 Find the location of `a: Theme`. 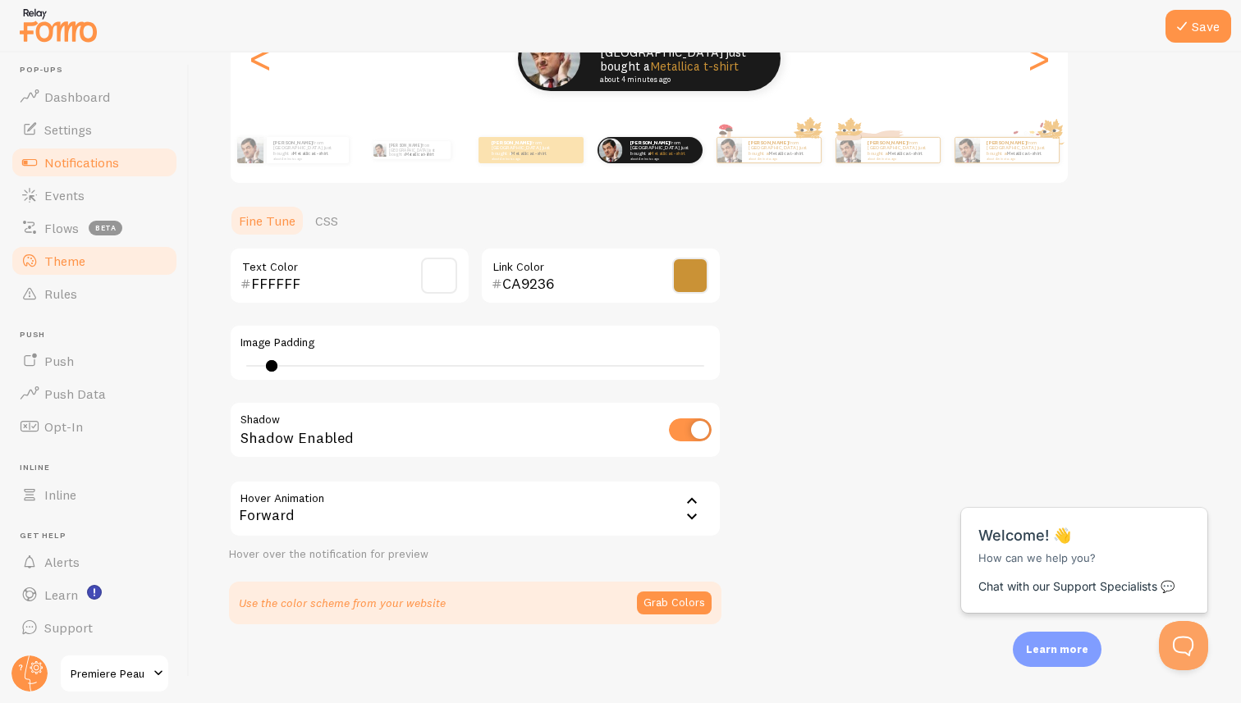

a: Theme is located at coordinates (94, 261).